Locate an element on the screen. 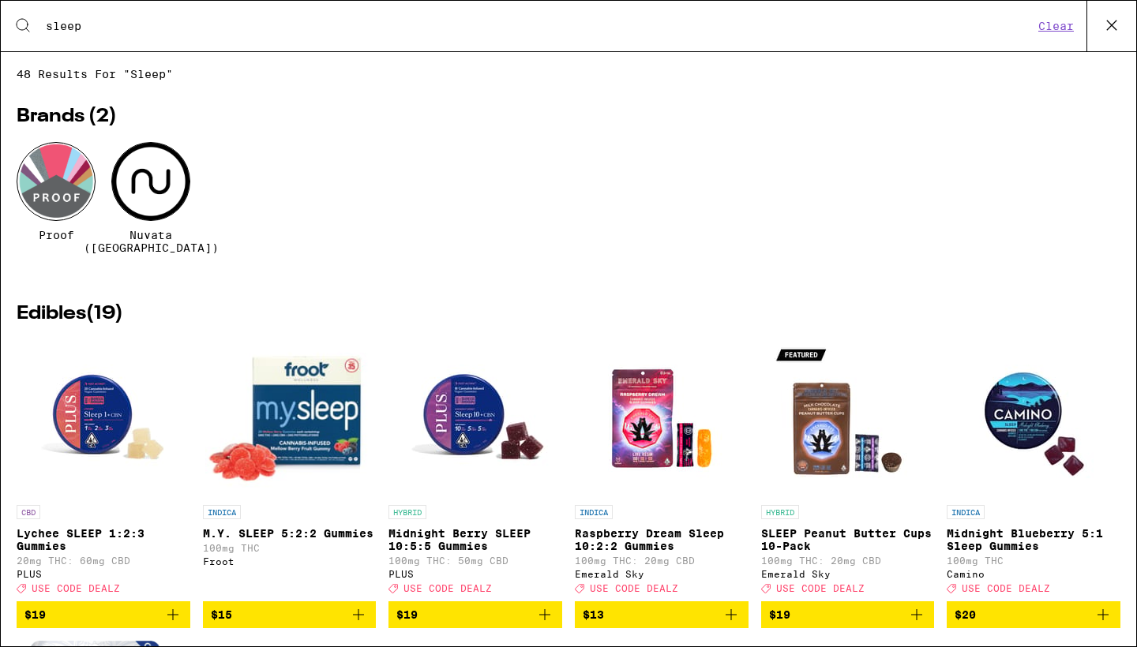 This screenshot has width=1137, height=647. a: Open page for Midnight Berry SLEEP 10:5:5 Gummies from PLUS is located at coordinates (475, 471).